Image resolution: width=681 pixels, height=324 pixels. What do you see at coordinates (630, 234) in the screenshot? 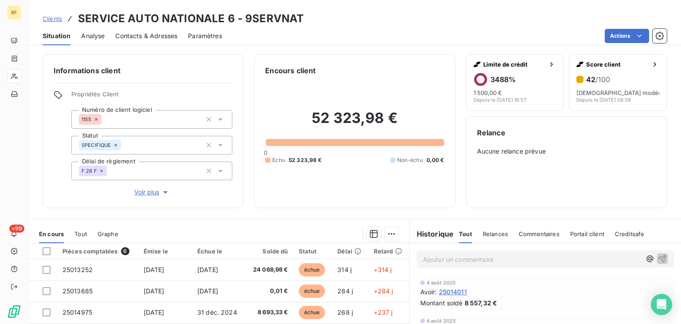
I see `span: Creditsafe` at bounding box center [630, 234].